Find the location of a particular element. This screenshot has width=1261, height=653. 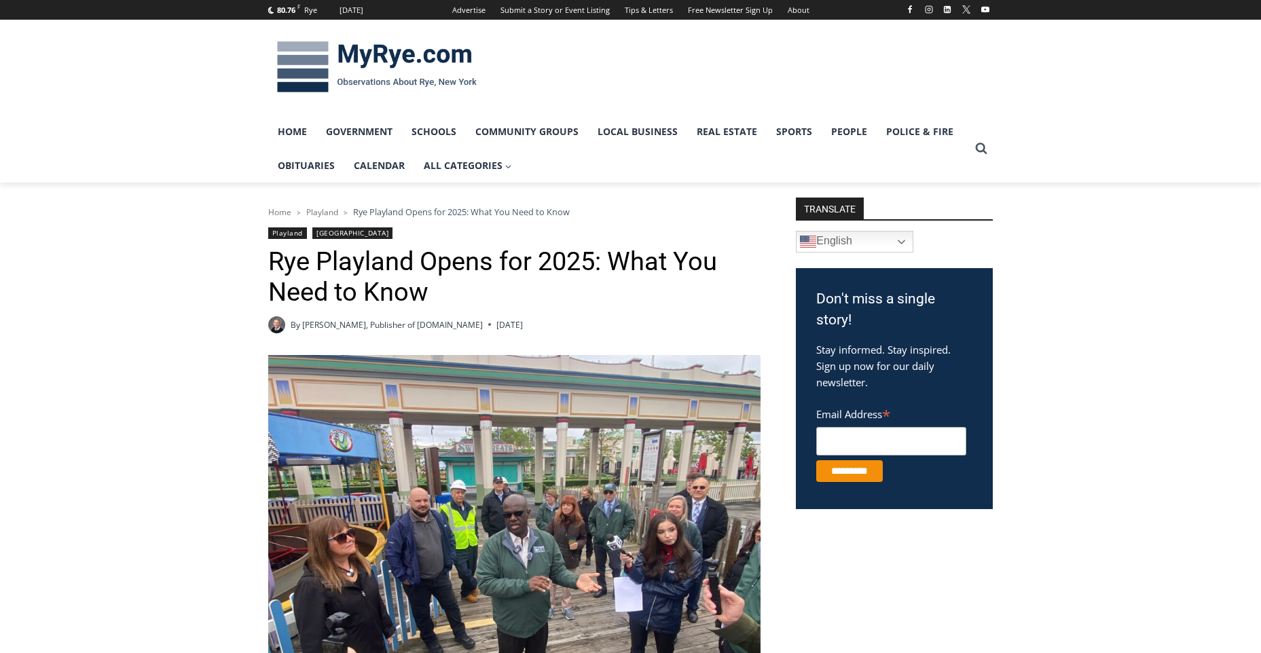

span: F is located at coordinates (299, 6).